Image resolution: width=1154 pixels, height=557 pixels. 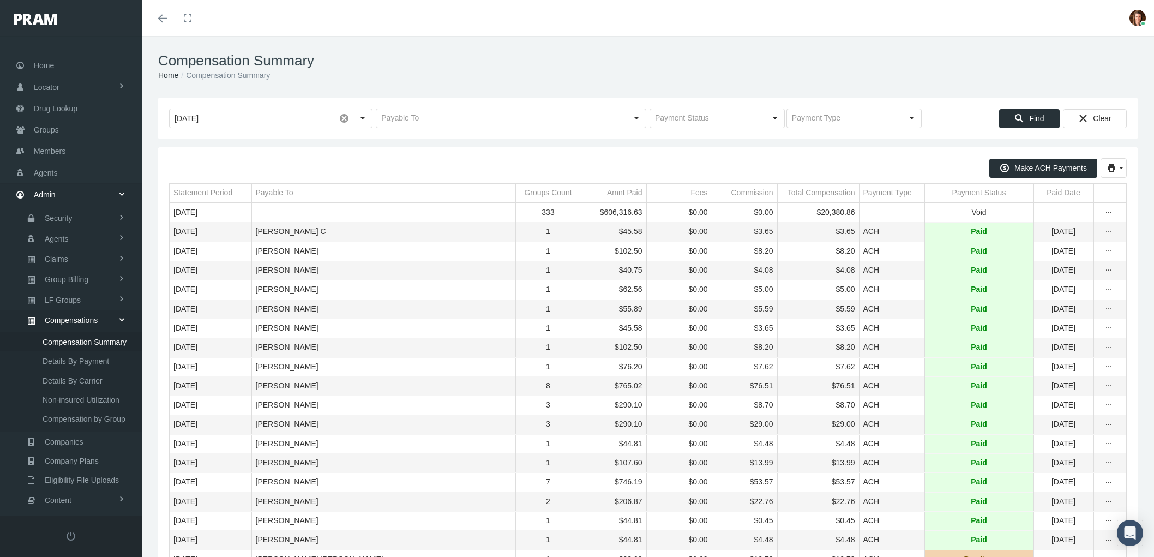 What do you see at coordinates (46, 173) in the screenshot?
I see `span: Agents` at bounding box center [46, 173].